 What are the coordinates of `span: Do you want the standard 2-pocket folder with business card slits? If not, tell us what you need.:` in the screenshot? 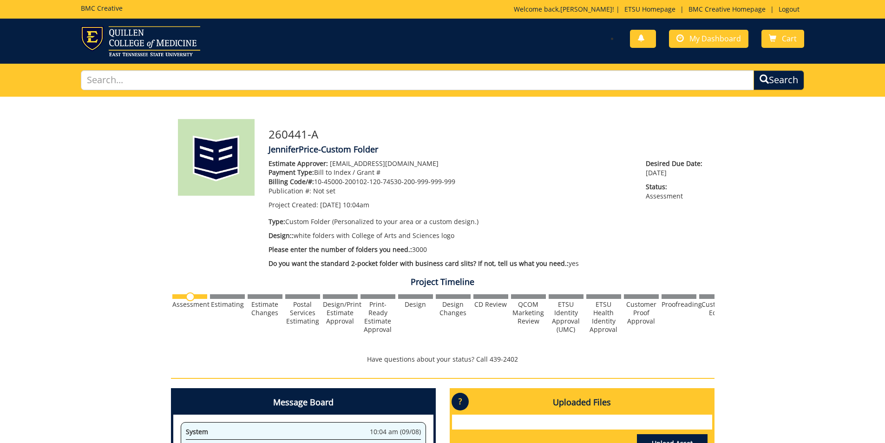 It's located at (419, 263).